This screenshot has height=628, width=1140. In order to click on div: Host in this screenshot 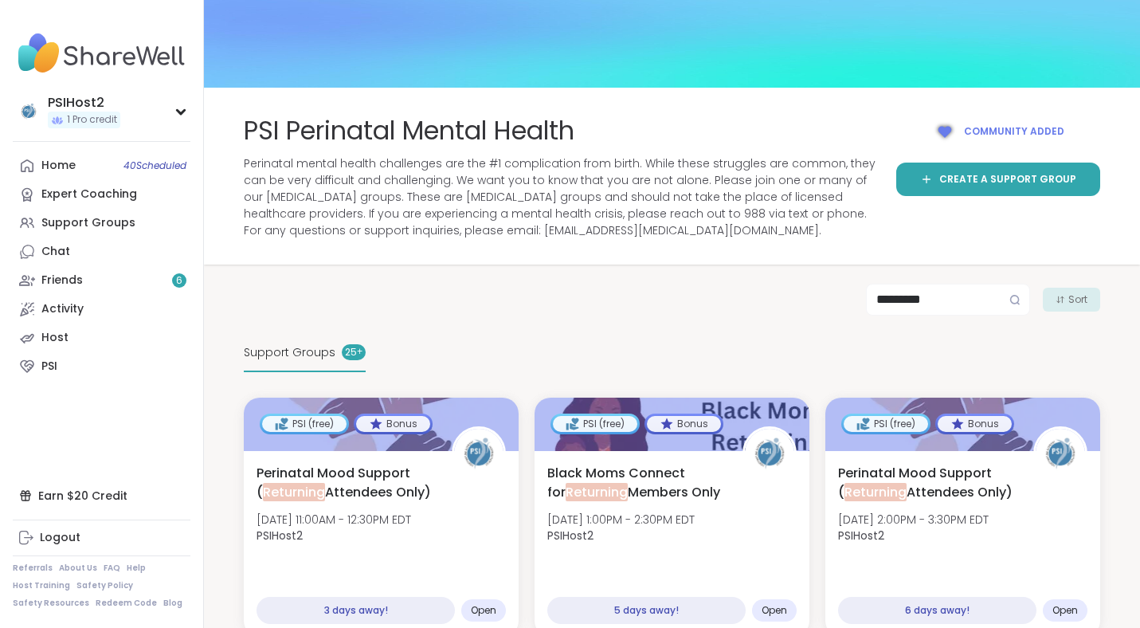, I will do `click(55, 338)`.